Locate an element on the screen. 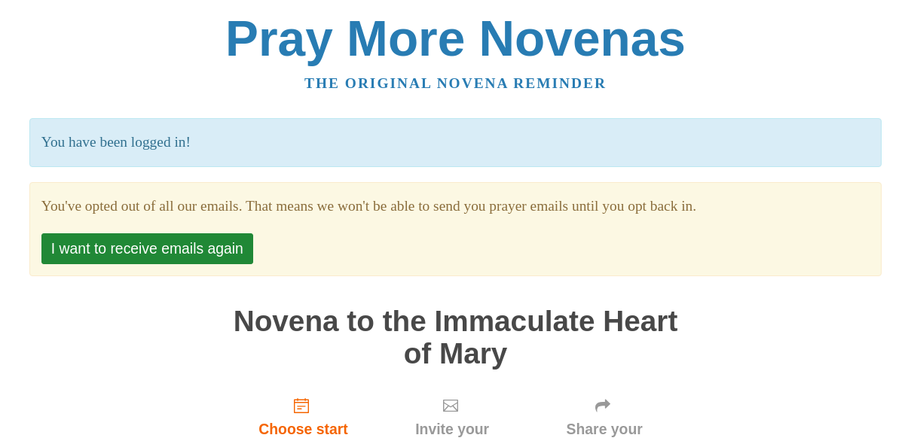 This screenshot has width=911, height=441. button: I want to receive emails again is located at coordinates (147, 249).